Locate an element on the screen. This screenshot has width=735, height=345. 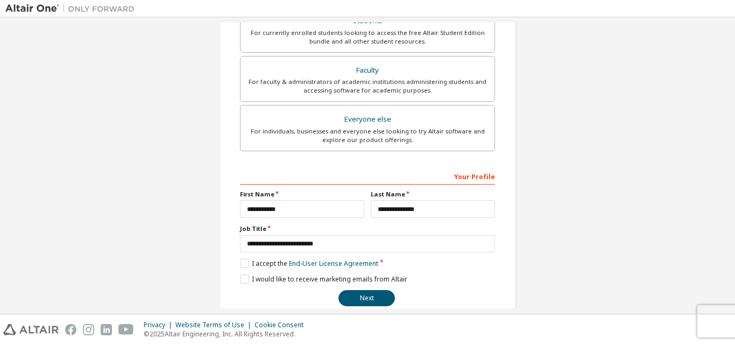
div: Everyone else is located at coordinates (367, 119).